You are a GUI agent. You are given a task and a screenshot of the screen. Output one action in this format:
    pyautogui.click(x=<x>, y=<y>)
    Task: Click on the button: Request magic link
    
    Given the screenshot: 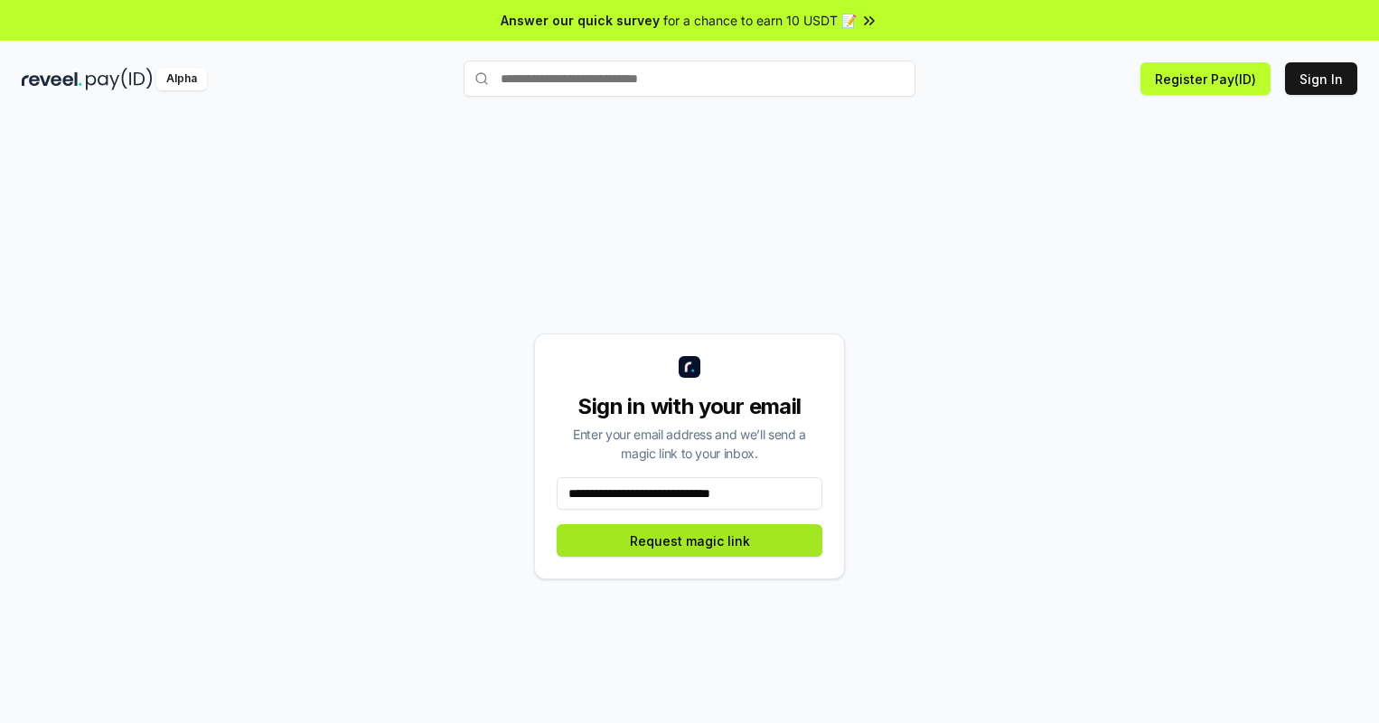 What is the action you would take?
    pyautogui.click(x=689, y=540)
    